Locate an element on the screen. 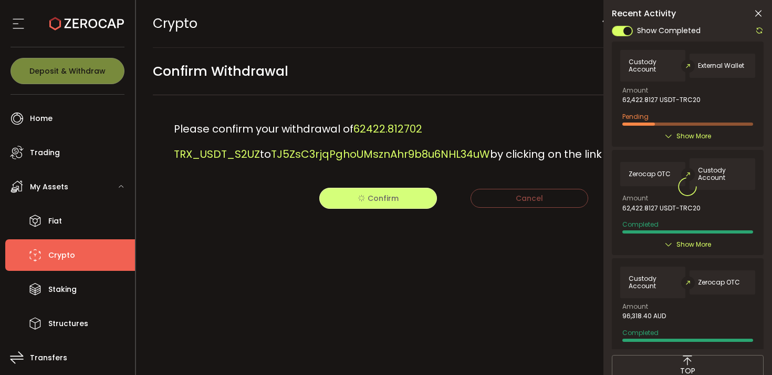 This screenshot has height=375, width=772. span: Recent Activity is located at coordinates (644, 14).